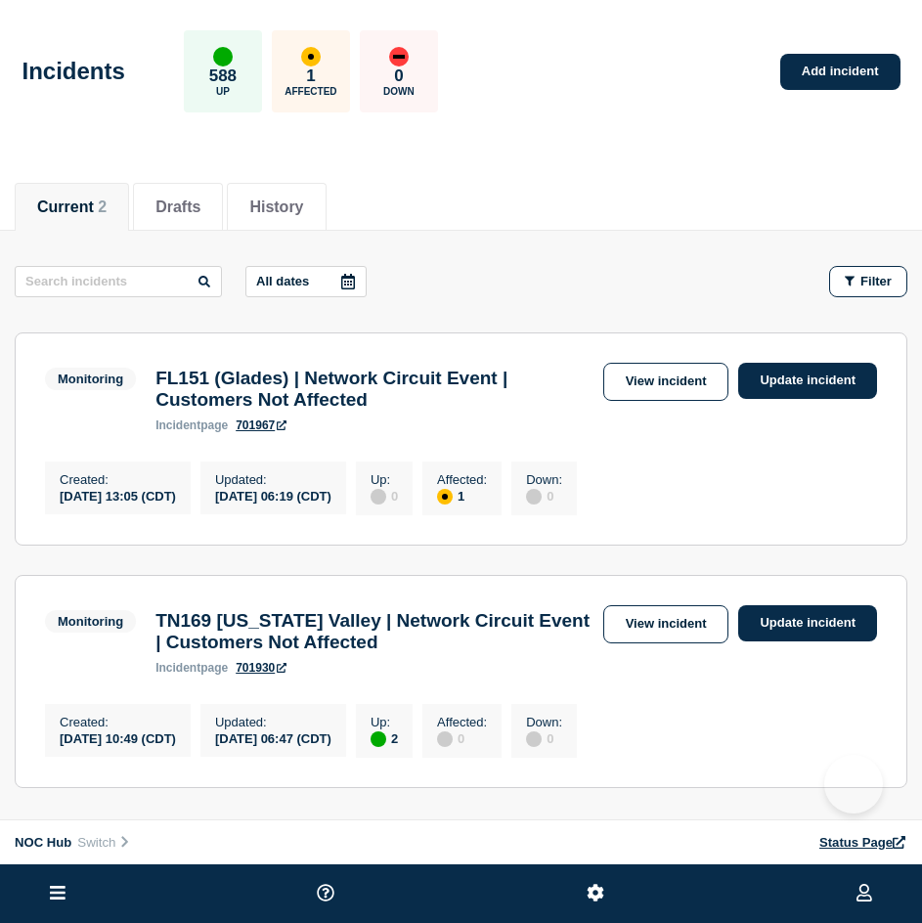  I want to click on button: Drafts, so click(178, 207).